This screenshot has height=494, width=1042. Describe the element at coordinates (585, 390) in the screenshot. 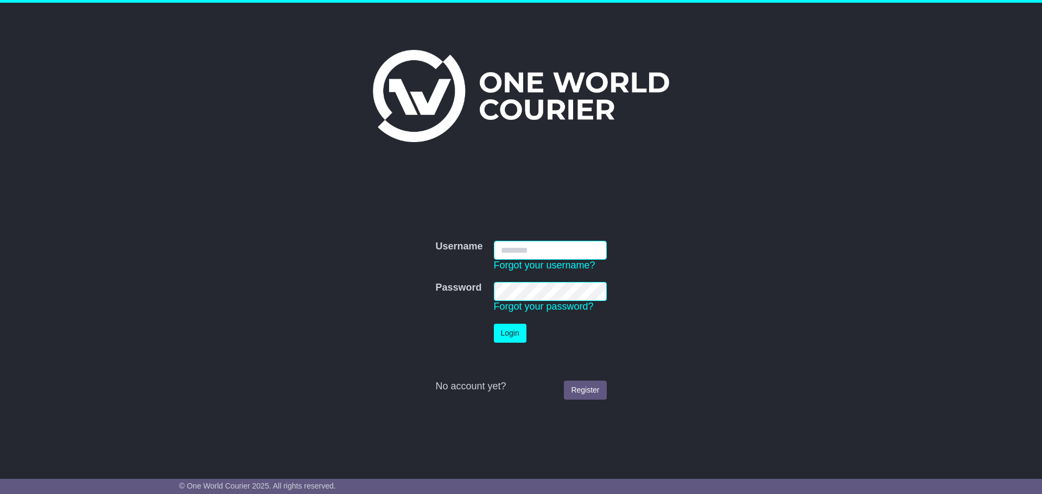

I see `a: Register` at that location.